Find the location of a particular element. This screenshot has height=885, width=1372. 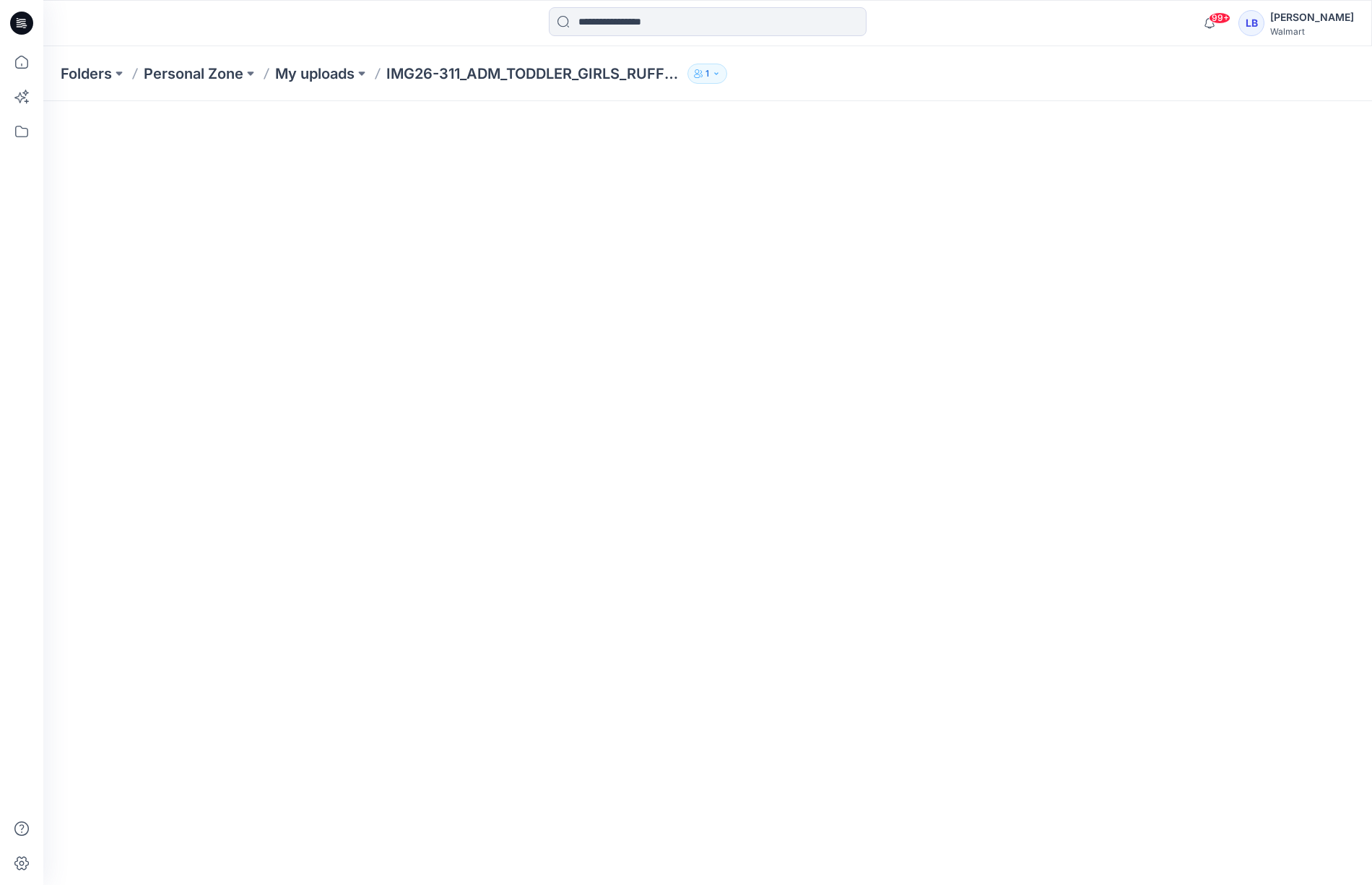

div: LB is located at coordinates (1252, 24).